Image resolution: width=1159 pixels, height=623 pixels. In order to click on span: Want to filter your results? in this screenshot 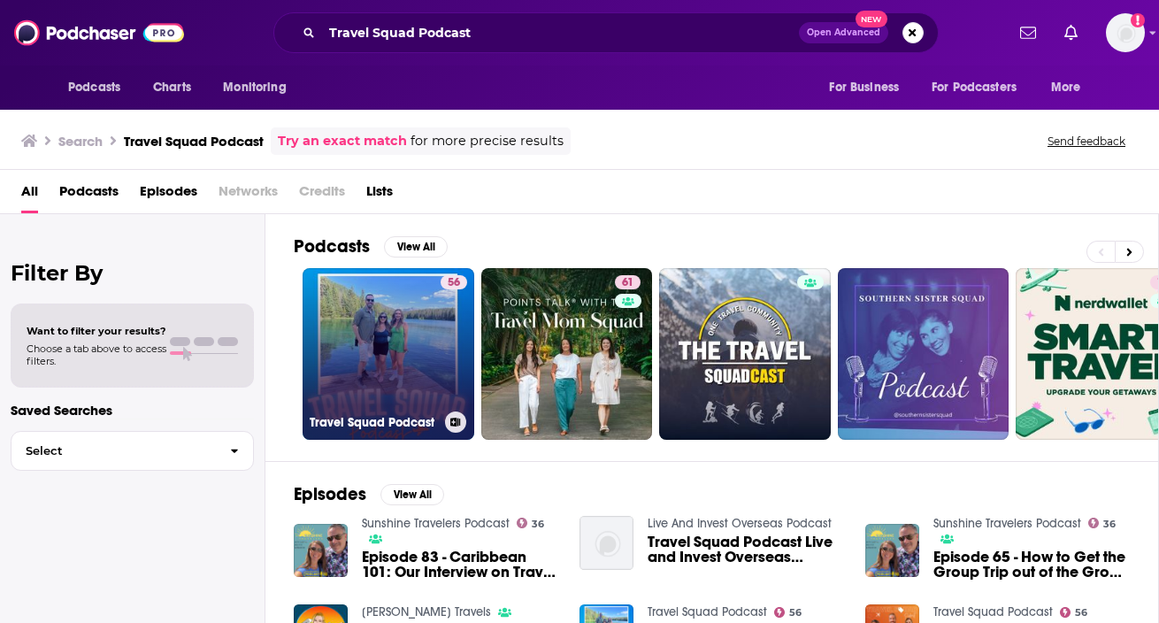, I will do `click(96, 331)`.